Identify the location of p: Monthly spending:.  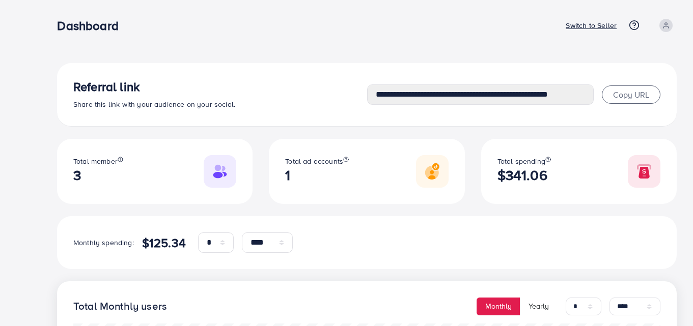
(103, 243).